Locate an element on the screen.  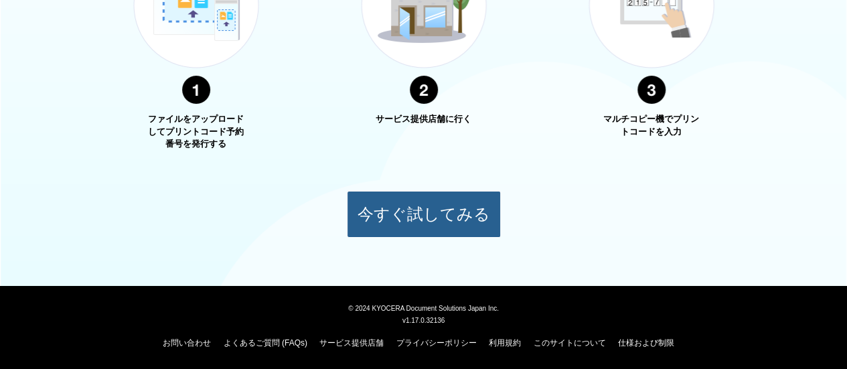
a: このサイトについて is located at coordinates (569, 343).